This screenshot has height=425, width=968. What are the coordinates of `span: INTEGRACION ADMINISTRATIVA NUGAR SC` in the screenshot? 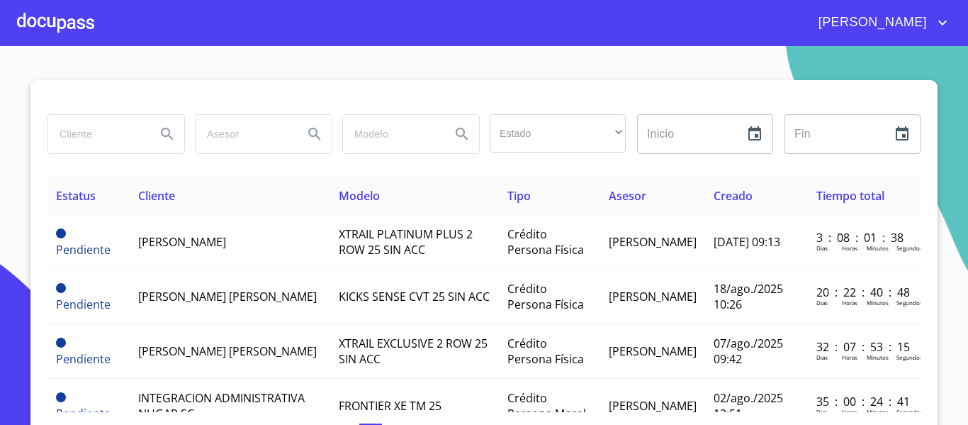 It's located at (221, 406).